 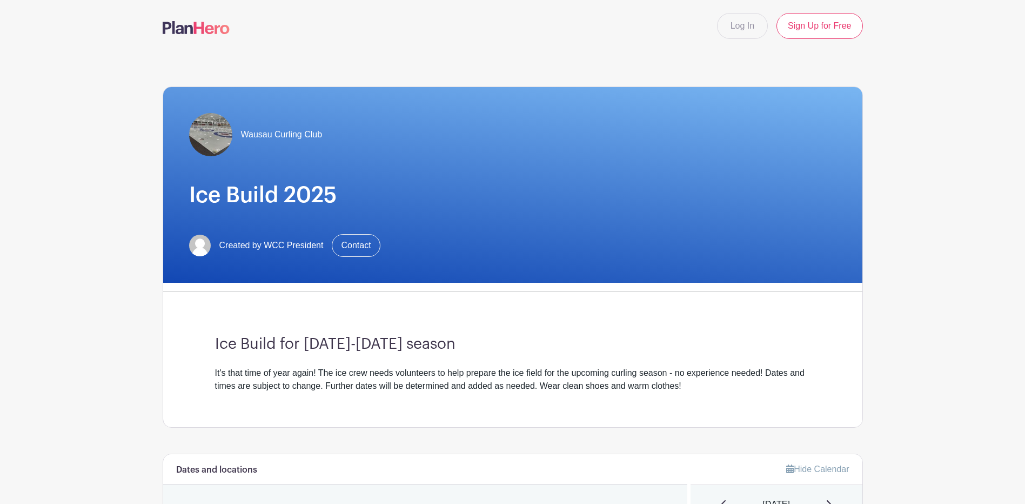 I want to click on span: Wausau Curling Club, so click(x=282, y=135).